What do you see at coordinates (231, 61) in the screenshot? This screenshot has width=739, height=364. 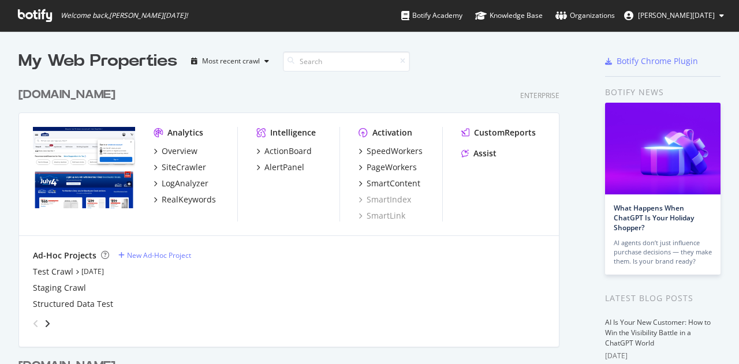 I see `div: Most recent crawl` at bounding box center [231, 61].